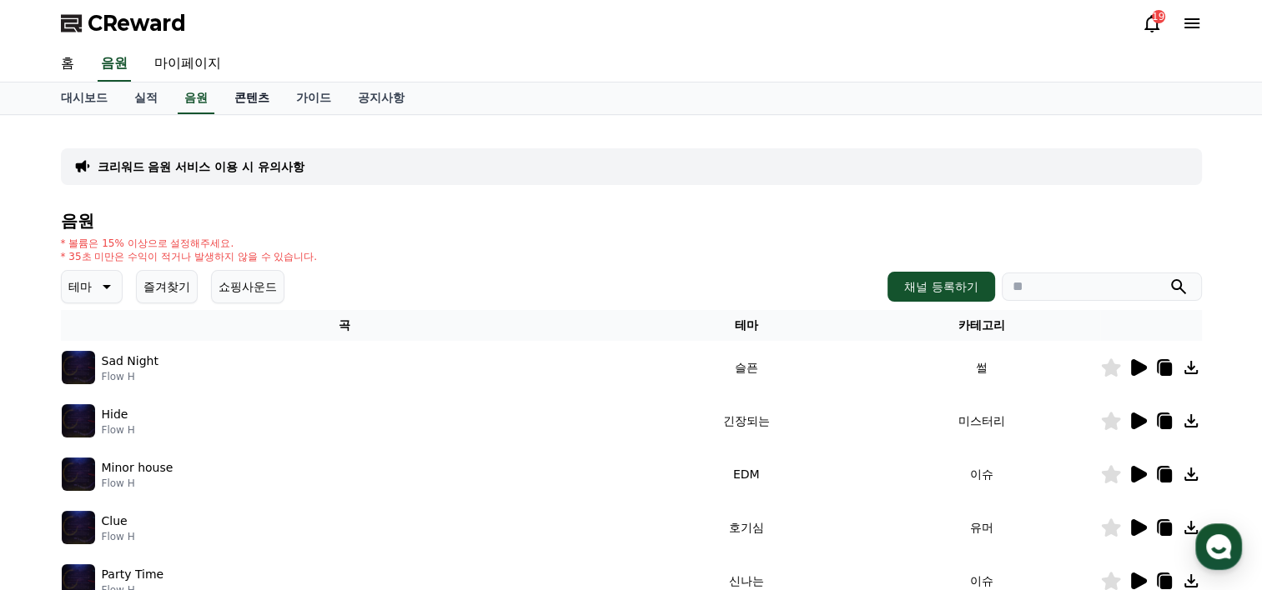 The image size is (1262, 590). What do you see at coordinates (745, 325) in the screenshot?
I see `th: 테마` at bounding box center [745, 325].